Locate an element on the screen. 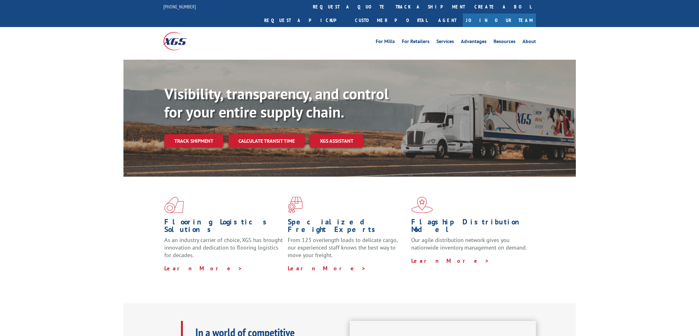 This screenshot has width=699, height=336. a: Track shipment is located at coordinates (194, 141).